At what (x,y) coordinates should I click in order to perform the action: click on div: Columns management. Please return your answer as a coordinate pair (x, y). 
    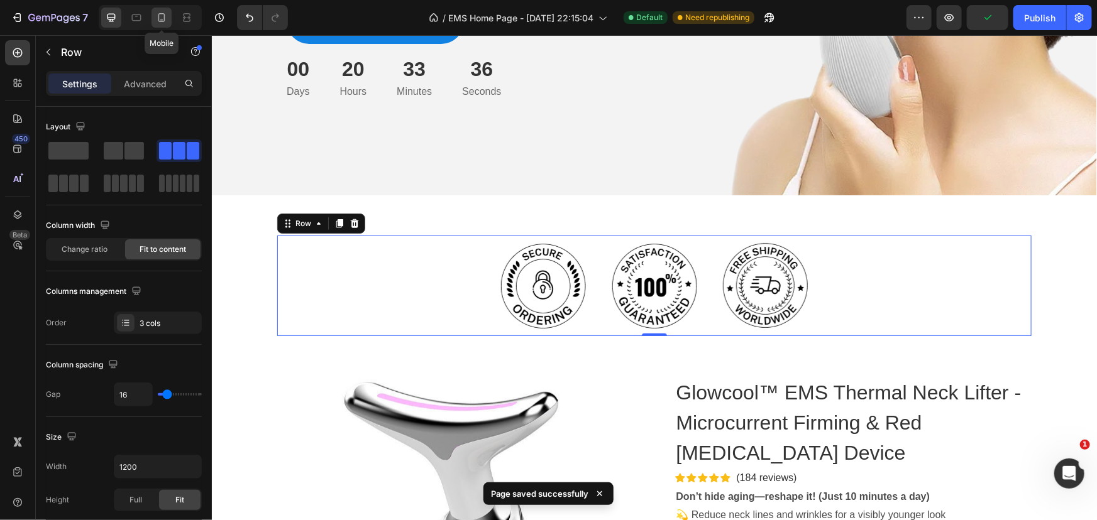
    Looking at the image, I should click on (95, 292).